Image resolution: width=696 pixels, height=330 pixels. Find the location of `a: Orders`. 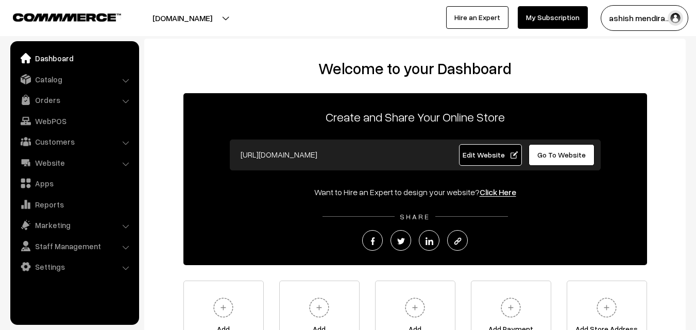

a: Orders is located at coordinates (74, 100).